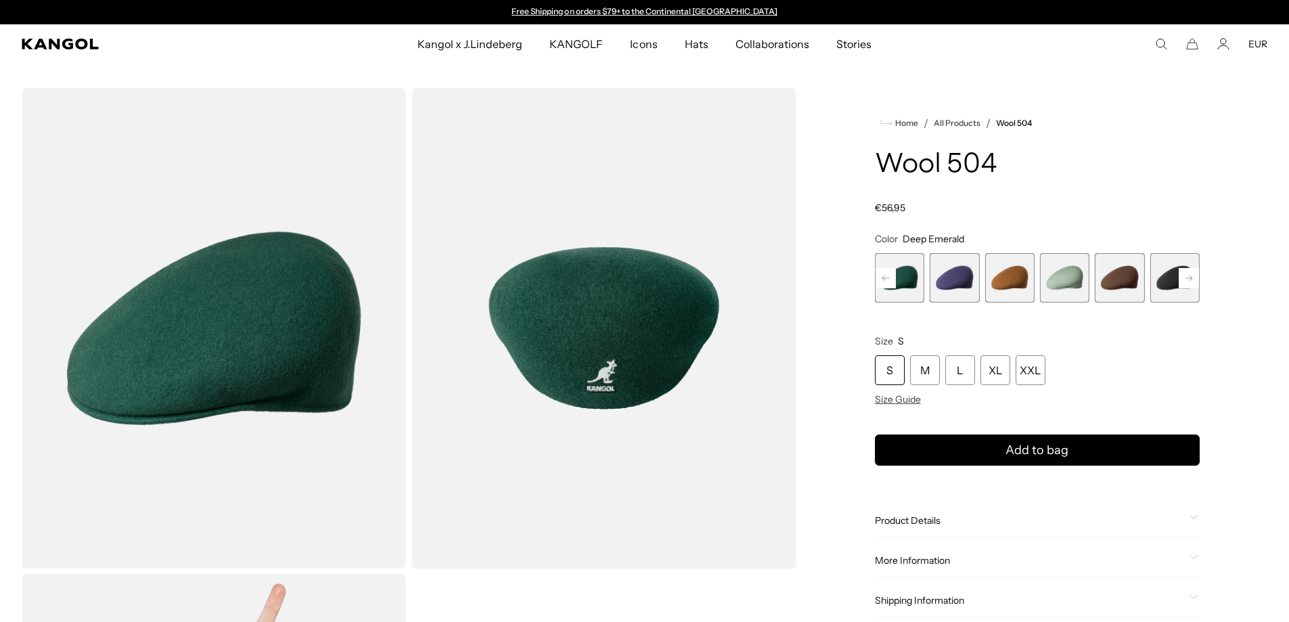 The height and width of the screenshot is (622, 1289). What do you see at coordinates (954, 277) in the screenshot?
I see `div: 5 of 21` at bounding box center [954, 277].